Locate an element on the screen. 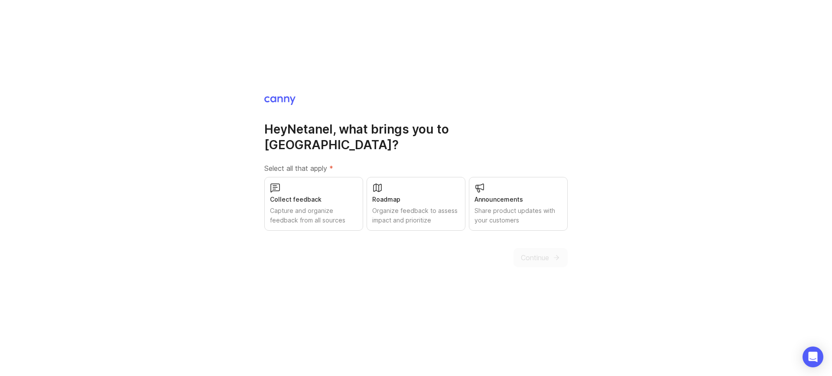  div: Announcements is located at coordinates (518, 199).